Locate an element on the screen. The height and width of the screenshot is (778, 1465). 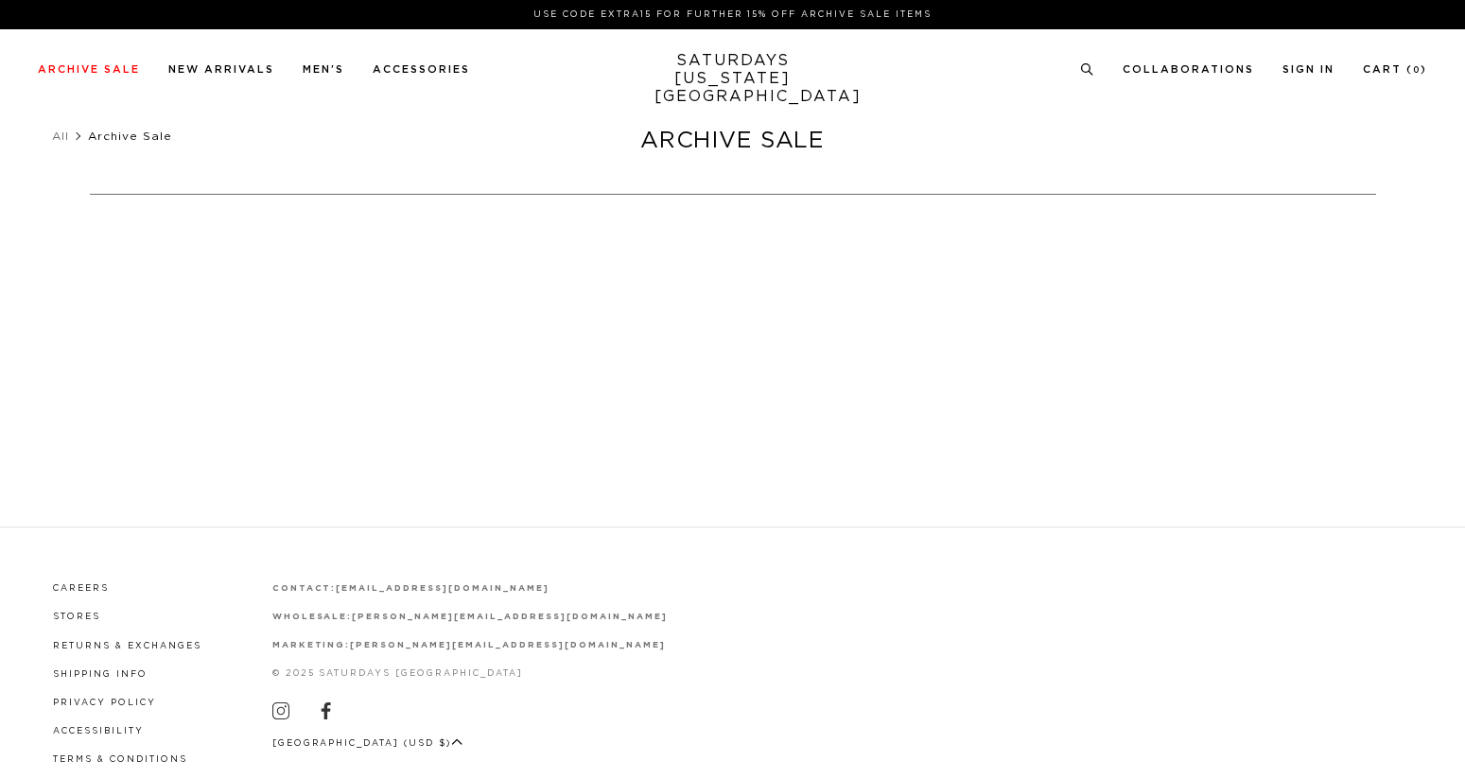
p: Use Code EXTRA15 for Further 15% Off Archive Sale Items is located at coordinates (732, 14).